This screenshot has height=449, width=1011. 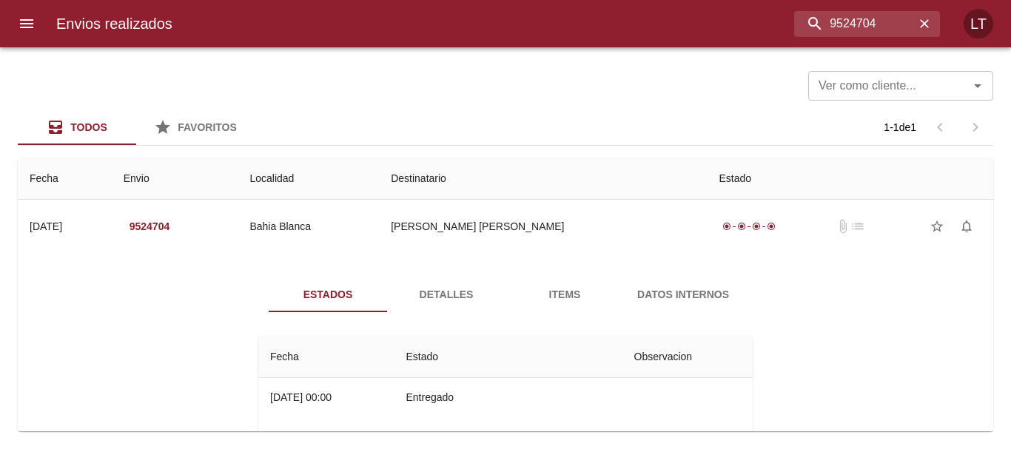 I want to click on input: buscar, so click(x=854, y=24).